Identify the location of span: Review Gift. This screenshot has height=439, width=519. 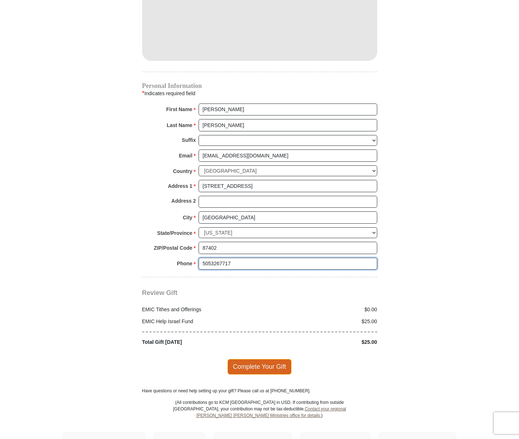
(160, 292).